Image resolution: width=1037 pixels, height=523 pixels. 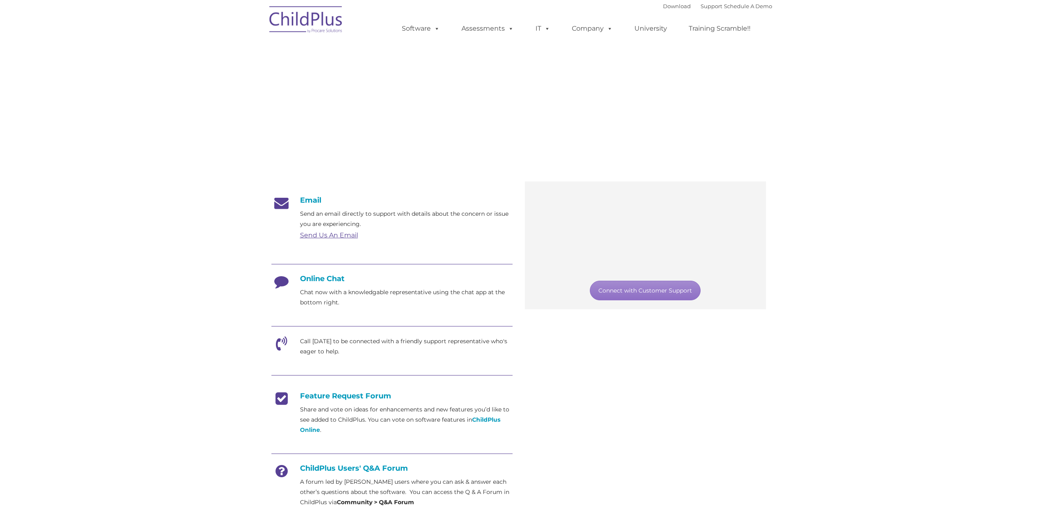 What do you see at coordinates (543, 29) in the screenshot?
I see `a: IT` at bounding box center [543, 29].